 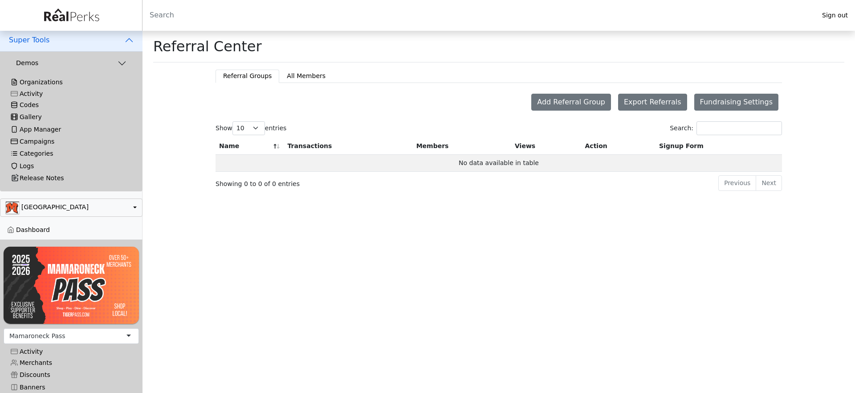 What do you see at coordinates (835, 15) in the screenshot?
I see `a: Sign out` at bounding box center [835, 15].